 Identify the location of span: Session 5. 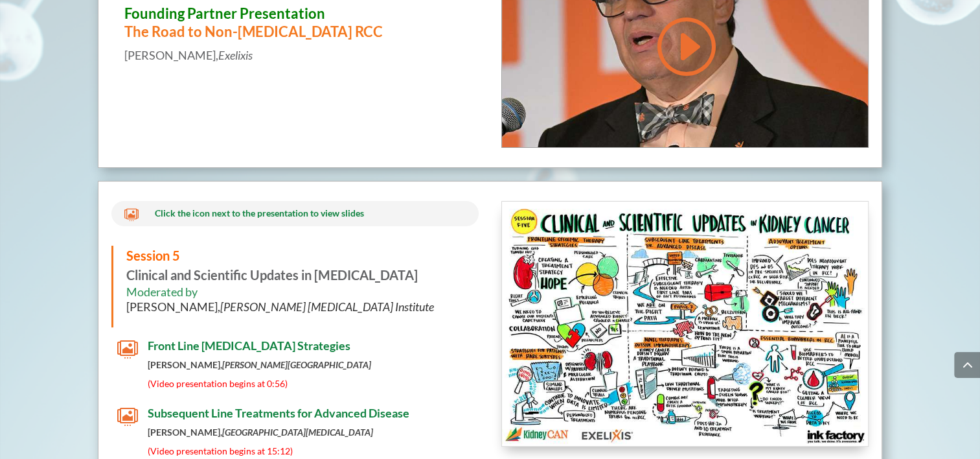
(153, 255).